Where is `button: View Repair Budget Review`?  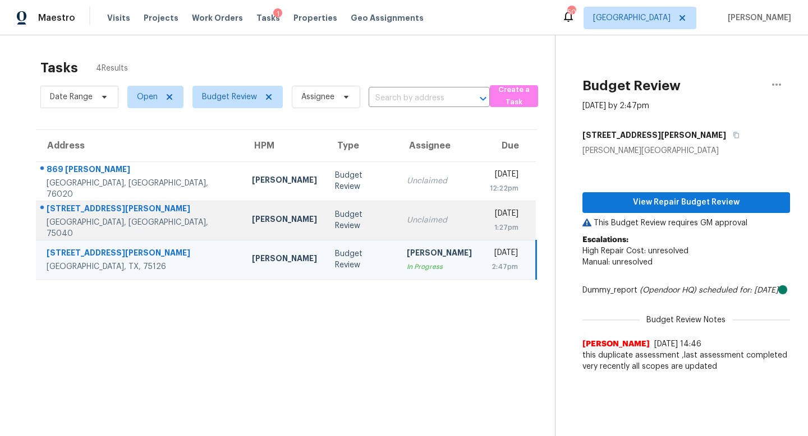
button: View Repair Budget Review is located at coordinates (686, 203).